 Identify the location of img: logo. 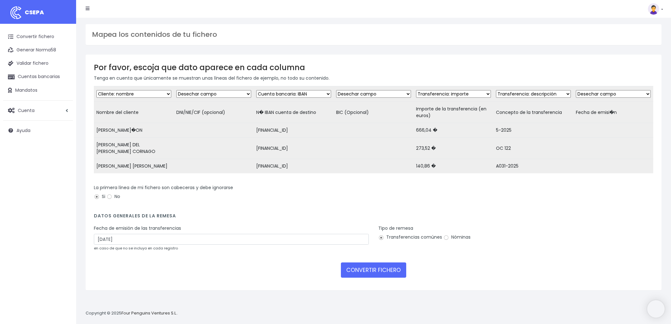
(16, 13).